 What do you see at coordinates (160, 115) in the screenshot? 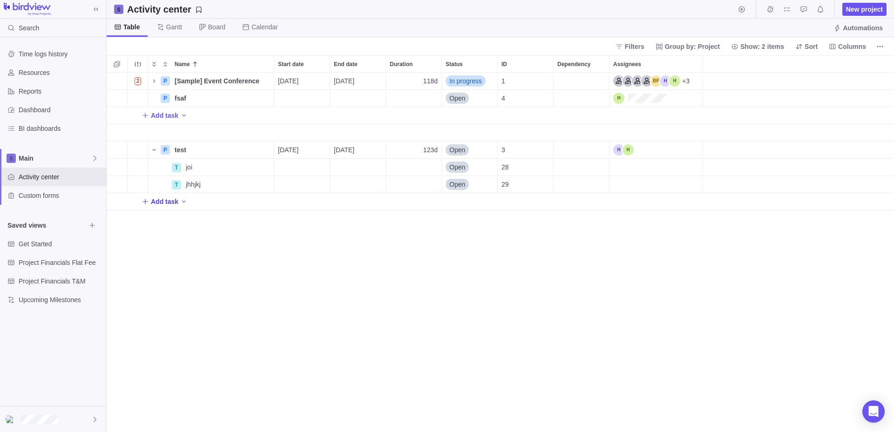
I see `span: Add task` at bounding box center [160, 115].